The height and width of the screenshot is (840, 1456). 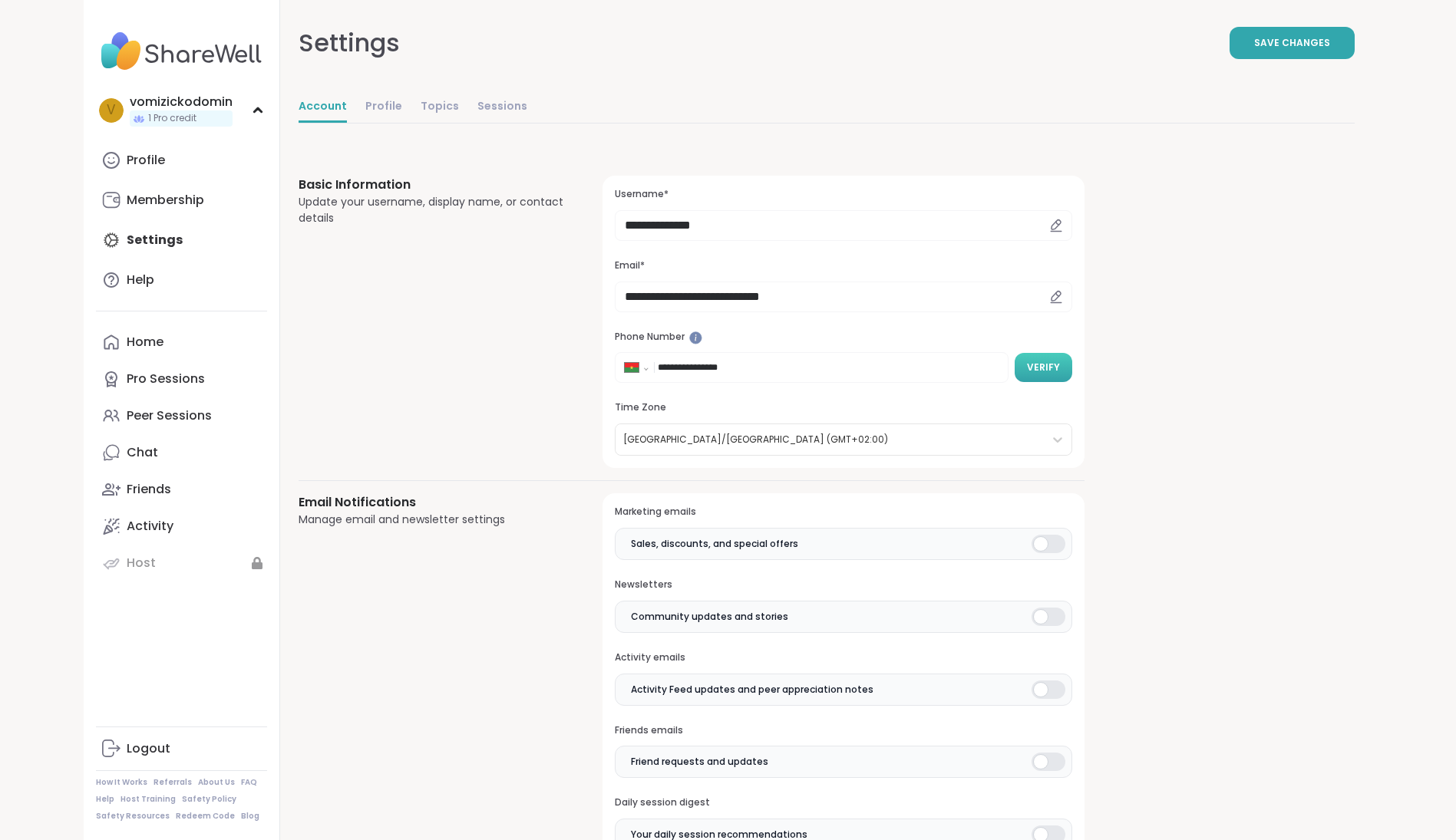 I want to click on a: Activity, so click(x=181, y=526).